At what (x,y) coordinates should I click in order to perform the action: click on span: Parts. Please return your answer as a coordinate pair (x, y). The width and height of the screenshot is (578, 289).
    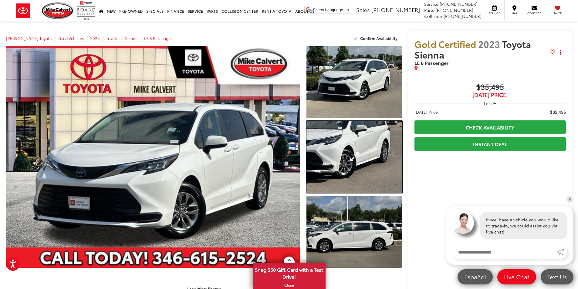
    Looking at the image, I should click on (429, 10).